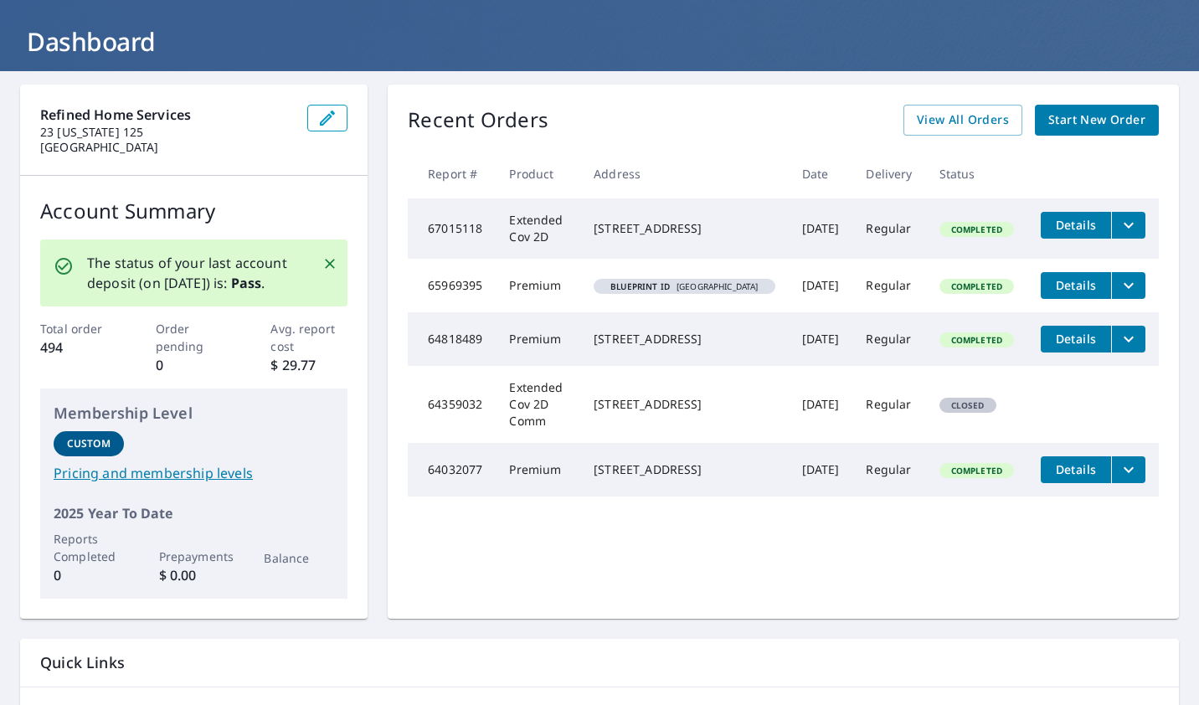  I want to click on th: Product, so click(538, 173).